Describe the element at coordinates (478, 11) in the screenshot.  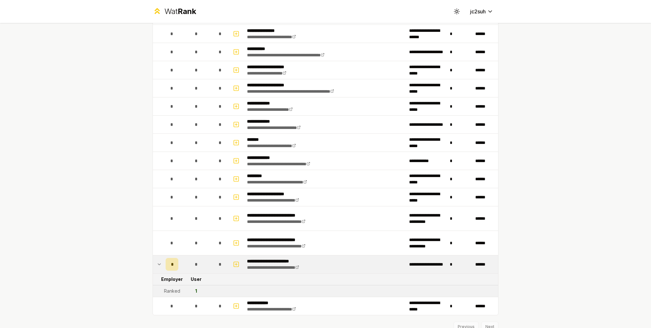
I see `span: jc2suh` at that location.